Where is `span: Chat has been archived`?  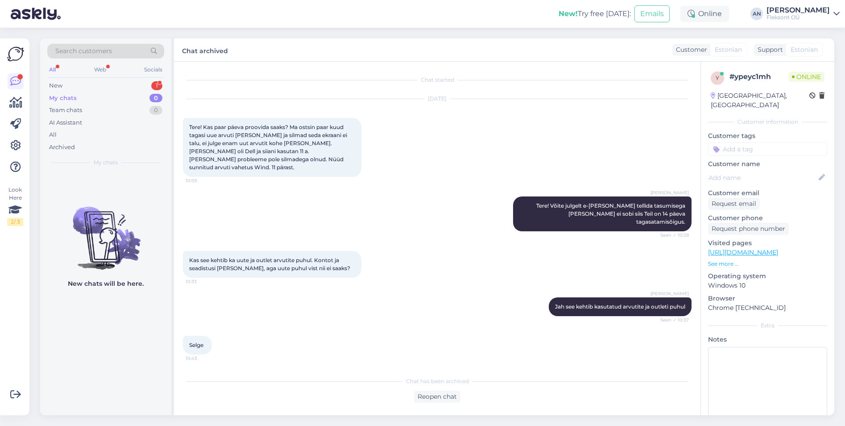
span: Chat has been archived is located at coordinates (437, 381).